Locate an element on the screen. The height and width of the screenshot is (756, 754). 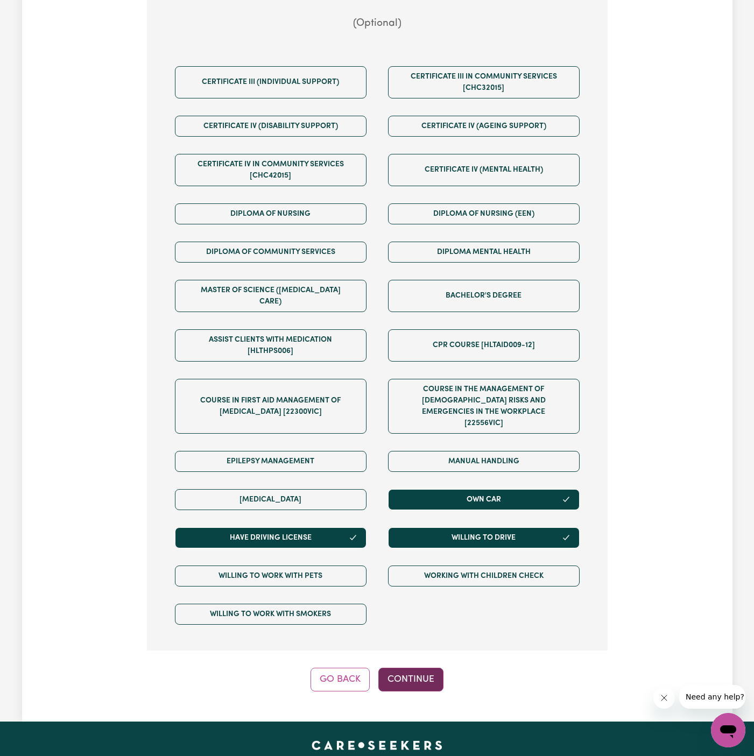
span: Need any help? is located at coordinates (36, 12).